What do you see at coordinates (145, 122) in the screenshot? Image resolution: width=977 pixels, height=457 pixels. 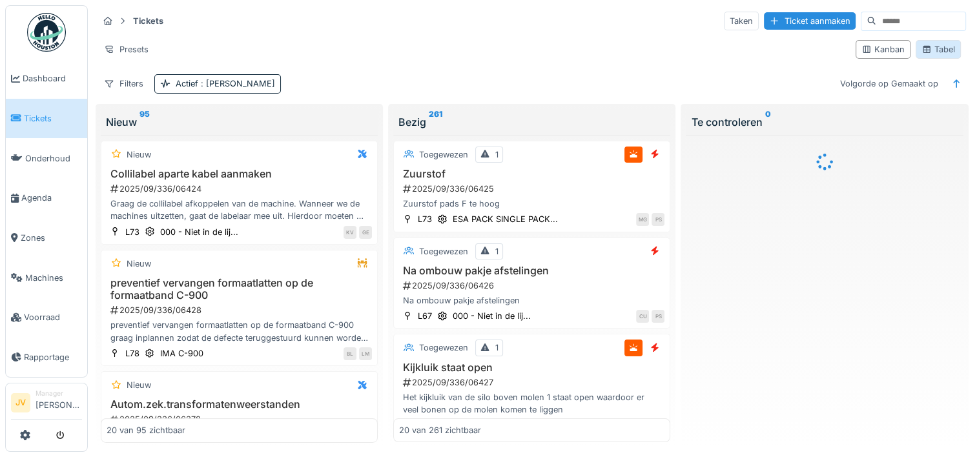 I see `sup: 95` at bounding box center [145, 122].